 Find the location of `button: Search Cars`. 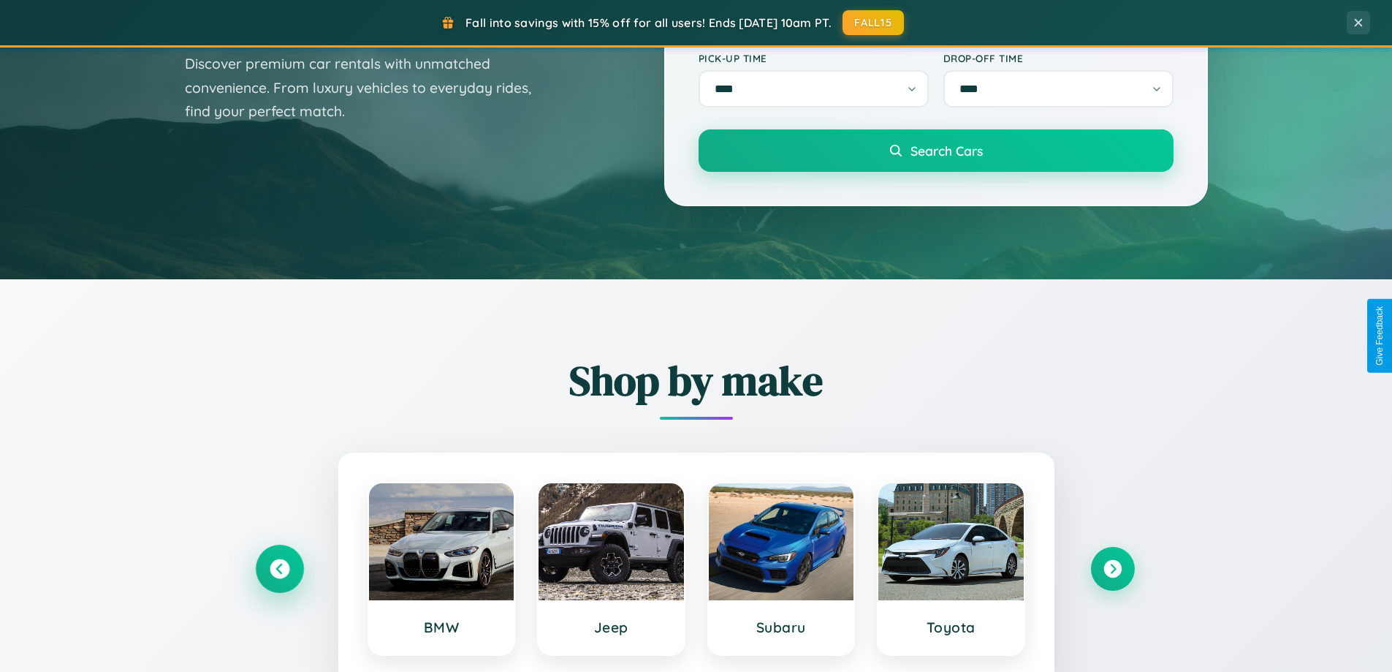

button: Search Cars is located at coordinates (936, 151).